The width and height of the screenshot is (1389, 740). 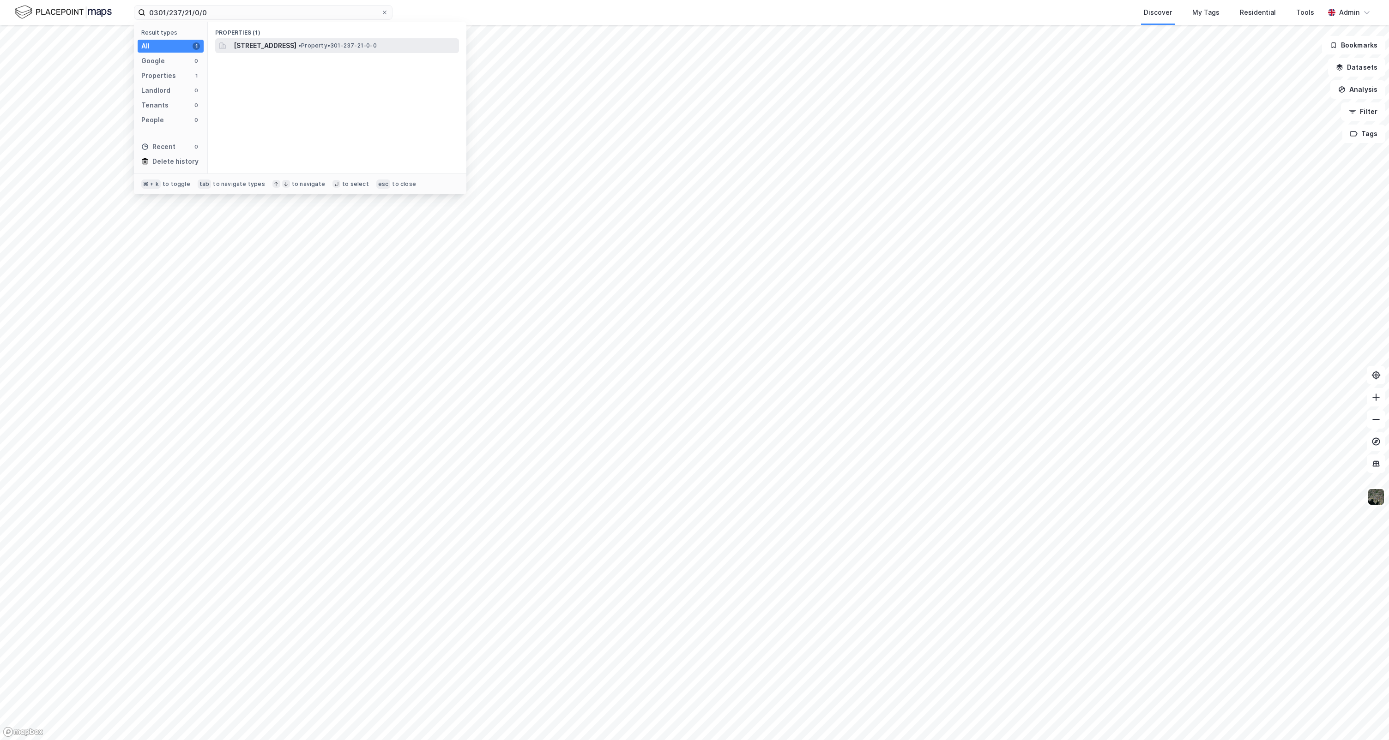 I want to click on div: esc, so click(x=383, y=184).